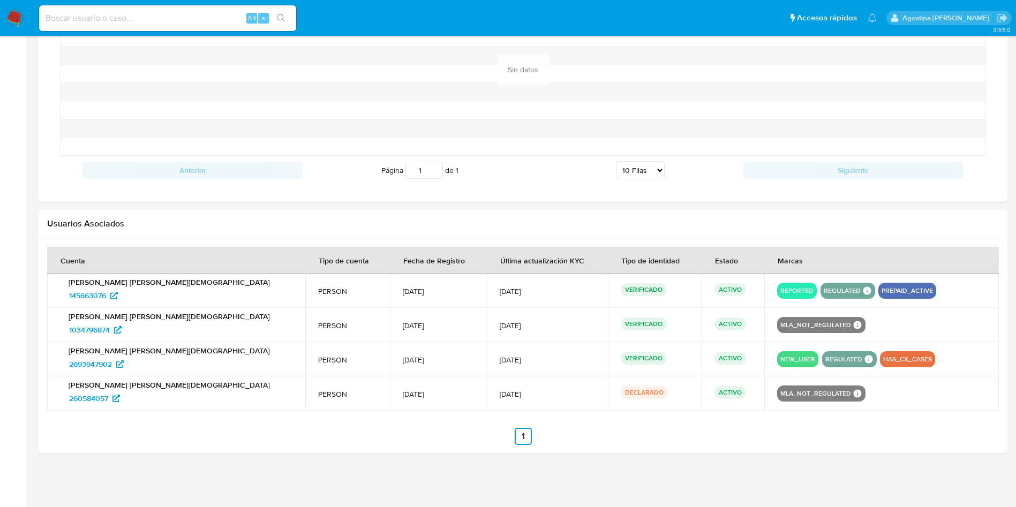  I want to click on span: 3.159.0, so click(1001, 29).